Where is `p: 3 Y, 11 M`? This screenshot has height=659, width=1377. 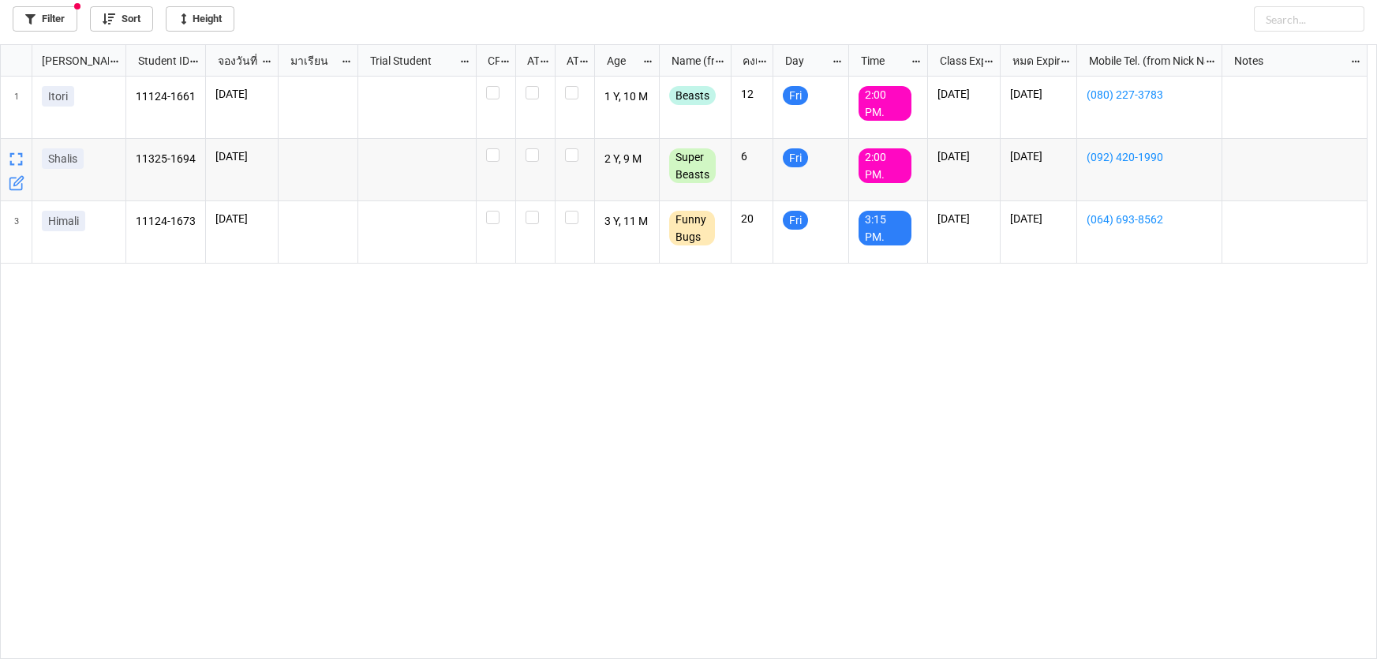
p: 3 Y, 11 M is located at coordinates (627, 222).